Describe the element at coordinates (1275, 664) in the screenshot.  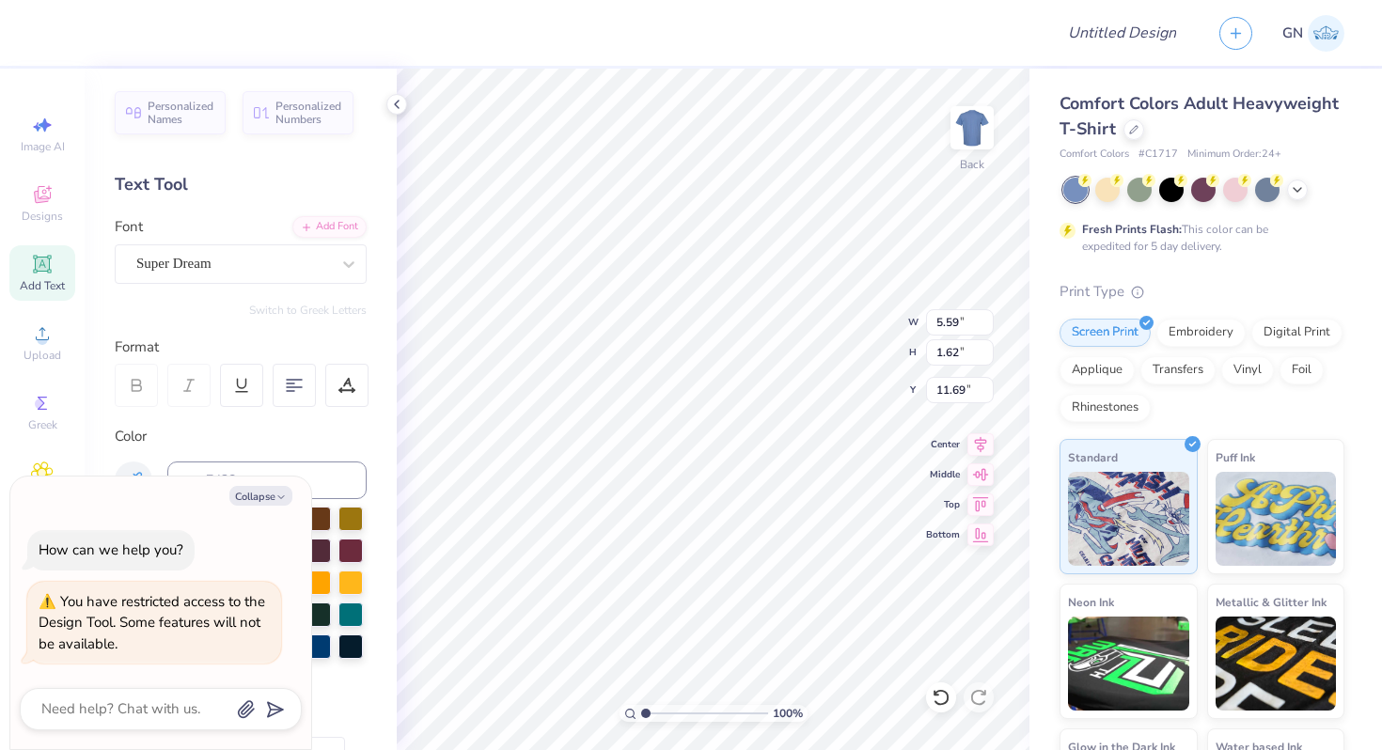
I see `img: Metallic & Glitter Ink` at that location.